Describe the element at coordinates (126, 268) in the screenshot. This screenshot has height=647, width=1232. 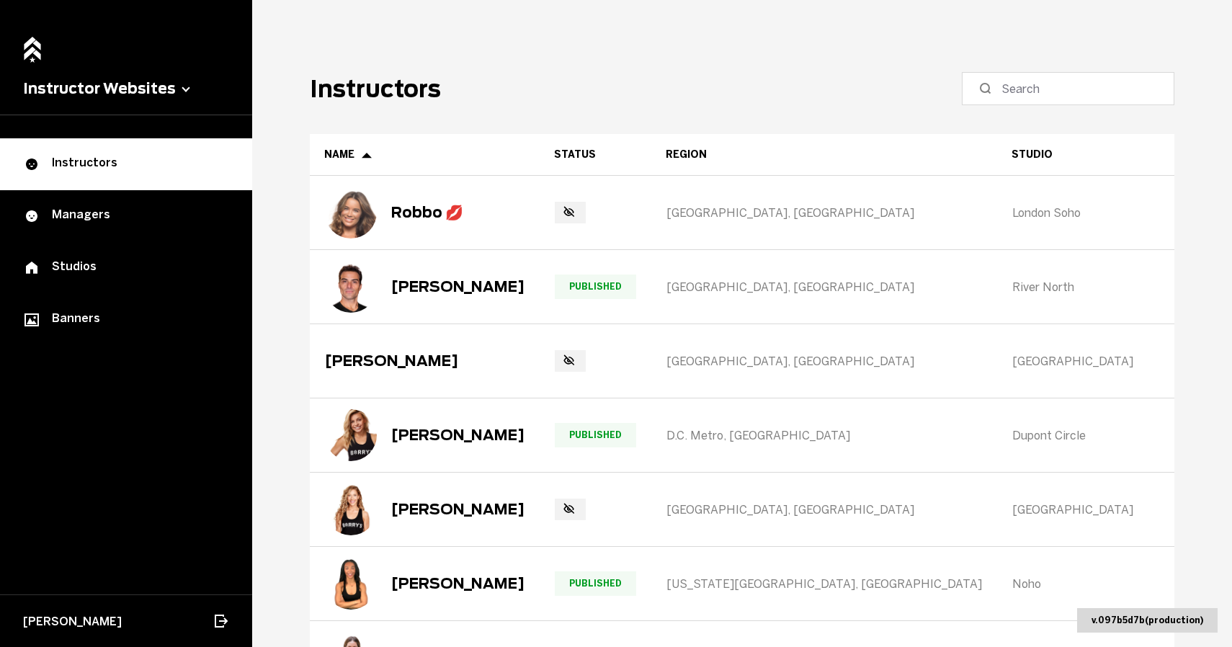
I see `div: Studios` at that location.